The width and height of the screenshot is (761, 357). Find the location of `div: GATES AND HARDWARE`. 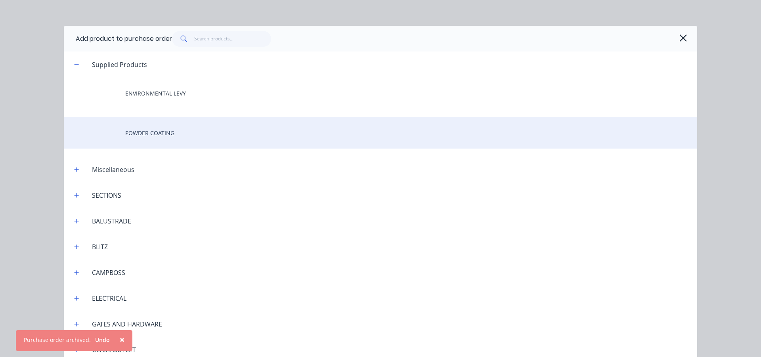

div: GATES AND HARDWARE is located at coordinates (127, 324).